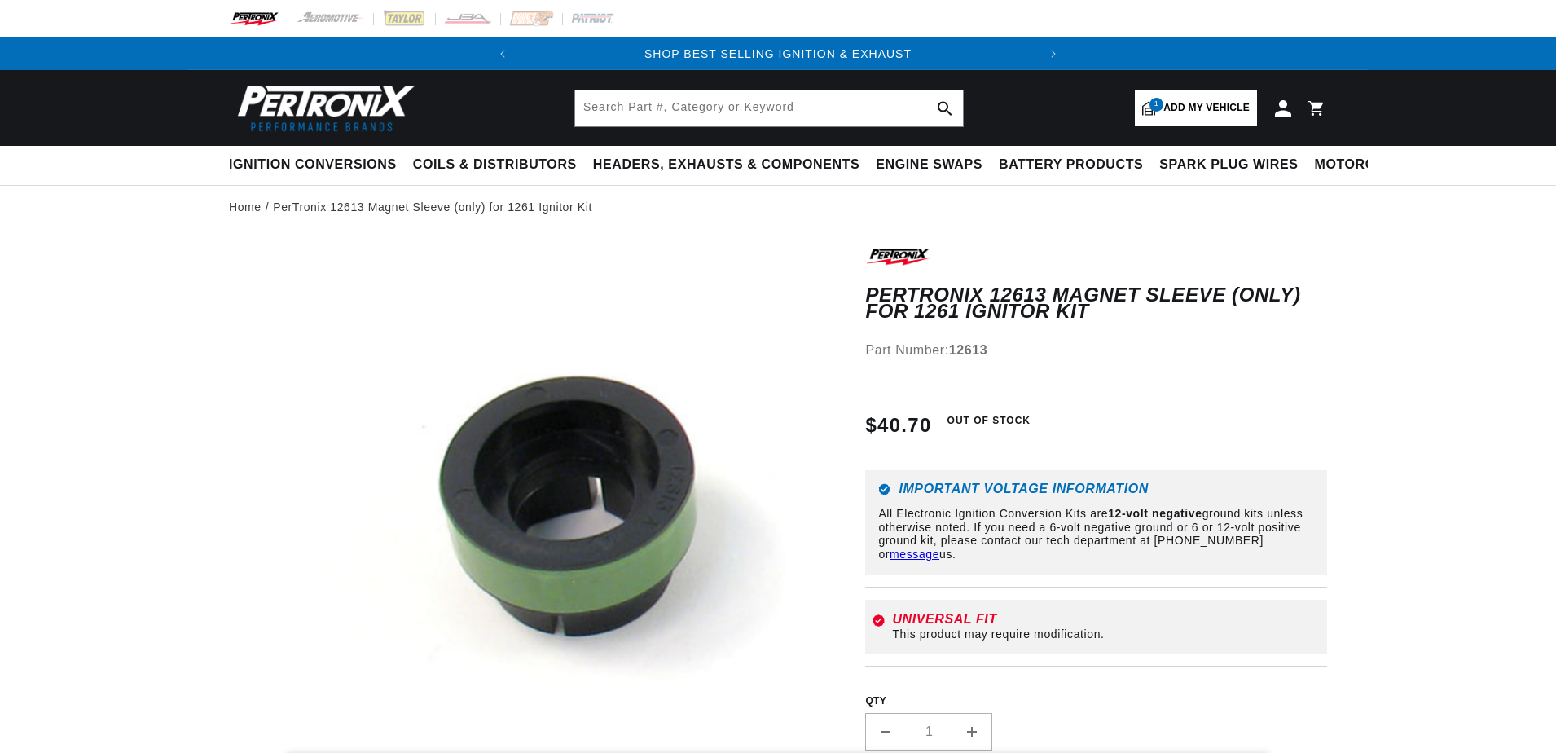 This screenshot has width=1556, height=753. Describe the element at coordinates (778, 207) in the screenshot. I see `nav: breadcrumbs` at that location.